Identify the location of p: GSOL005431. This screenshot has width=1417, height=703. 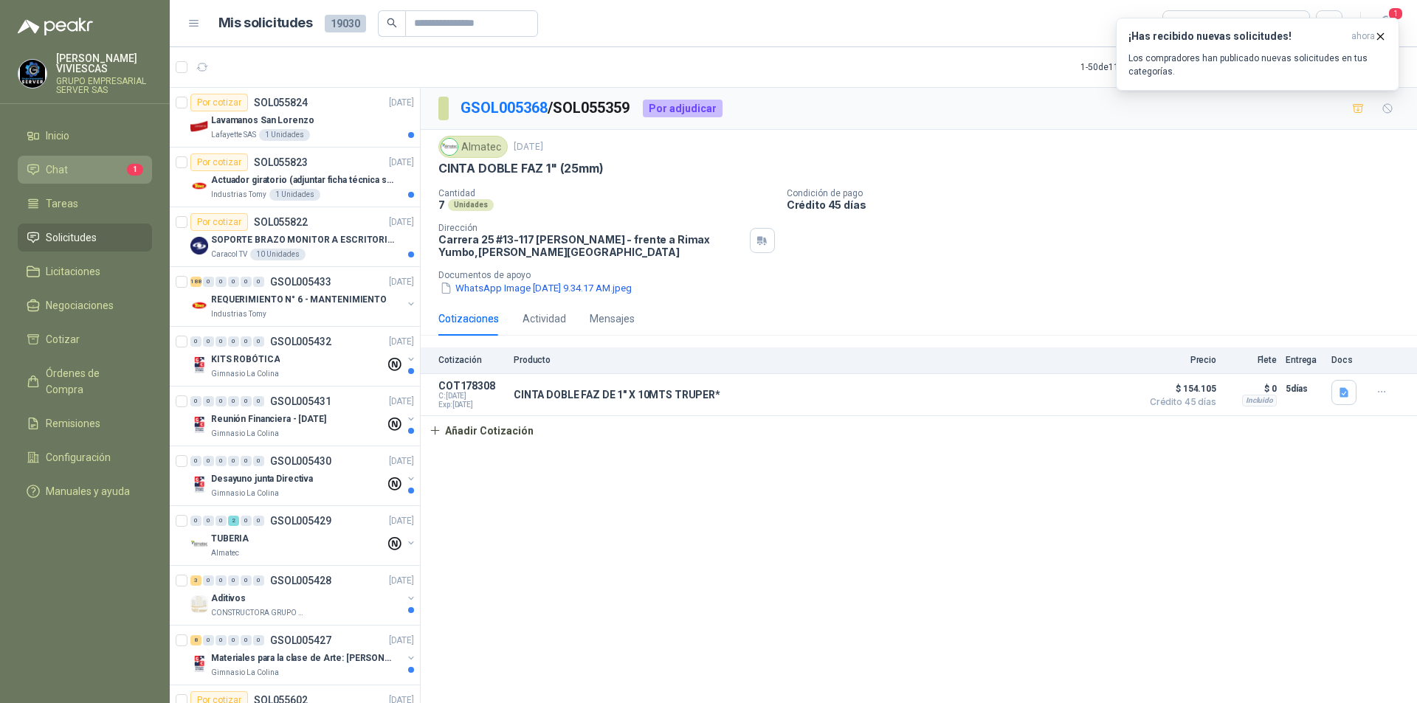
(300, 401).